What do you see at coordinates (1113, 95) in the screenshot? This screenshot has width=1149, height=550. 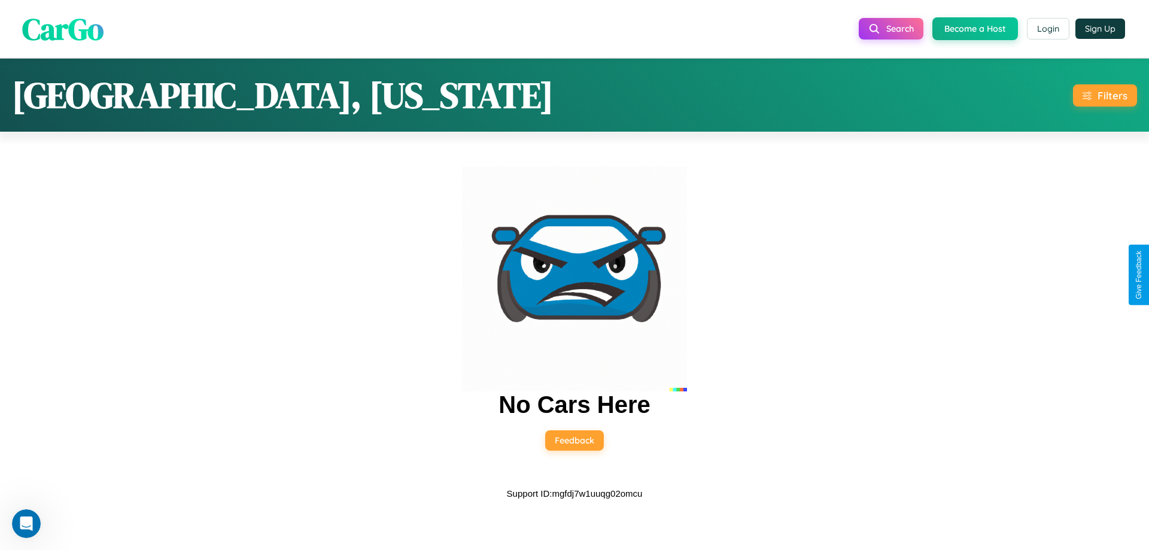 I see `div: Filters` at bounding box center [1113, 95].